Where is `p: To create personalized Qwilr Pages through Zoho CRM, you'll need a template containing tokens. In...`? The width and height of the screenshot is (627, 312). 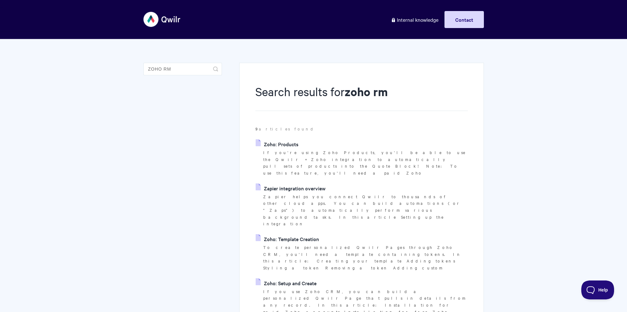 p: To create personalized Qwilr Pages through Zoho CRM, you'll need a template containing tokens. In... is located at coordinates (365, 258).